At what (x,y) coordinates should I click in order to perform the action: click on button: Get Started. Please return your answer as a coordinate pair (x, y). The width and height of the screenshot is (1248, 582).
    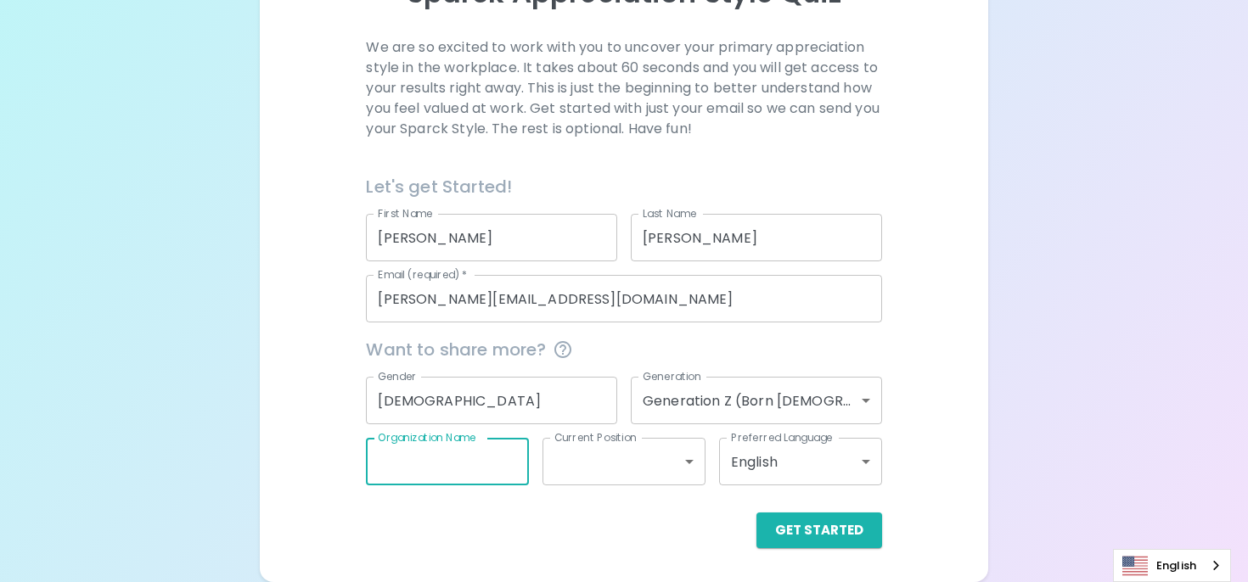
    Looking at the image, I should click on (819, 531).